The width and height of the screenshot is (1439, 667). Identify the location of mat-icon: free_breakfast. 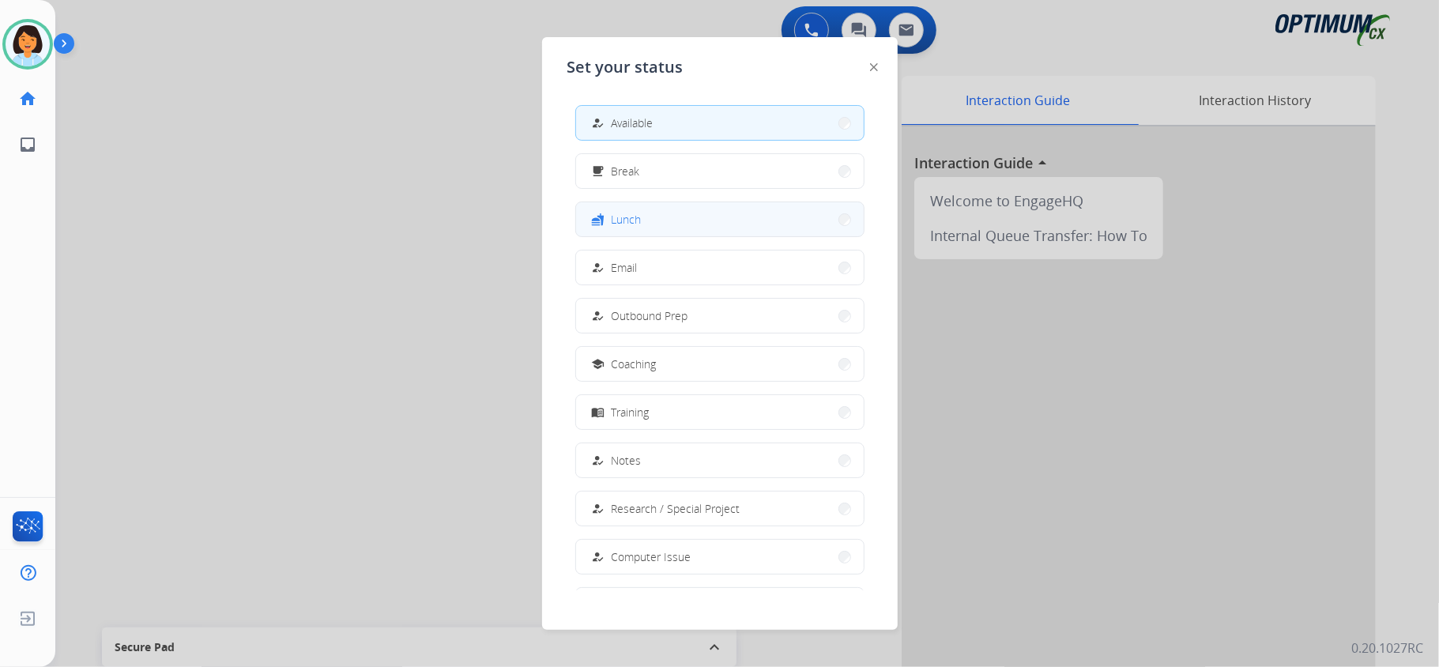
(597, 171).